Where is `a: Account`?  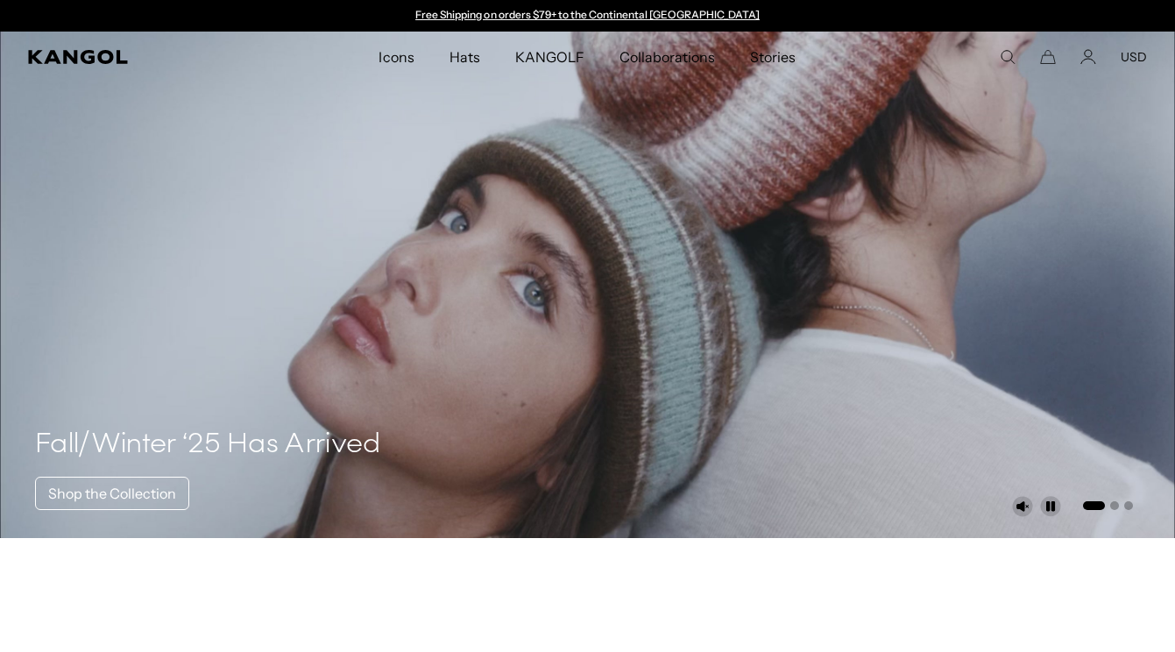
a: Account is located at coordinates (1089, 57).